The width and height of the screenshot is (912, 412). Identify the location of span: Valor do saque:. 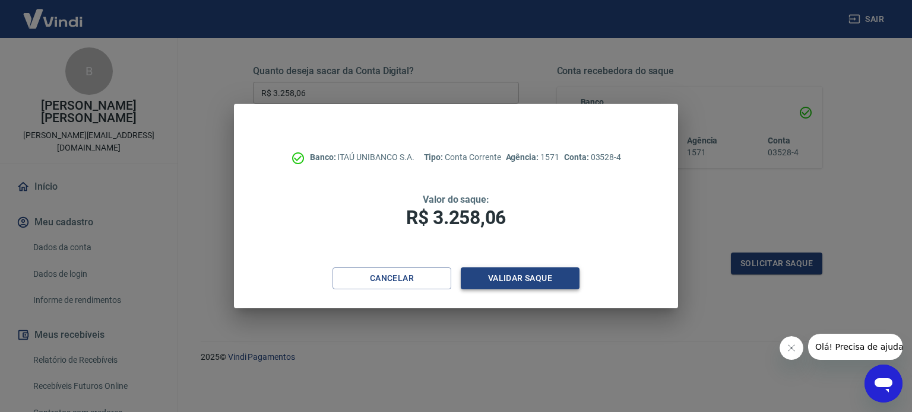
(456, 199).